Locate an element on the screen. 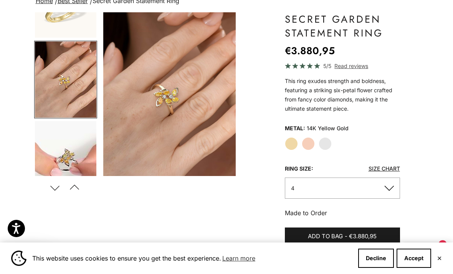 This screenshot has width=453, height=274. button: Close is located at coordinates (440, 258).